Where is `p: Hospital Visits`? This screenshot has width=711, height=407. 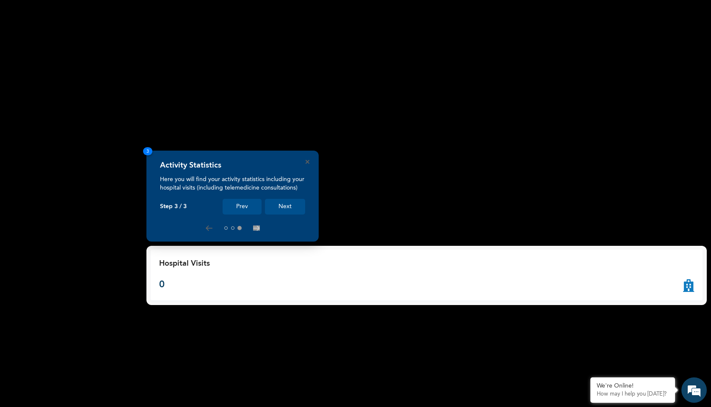 p: Hospital Visits is located at coordinates (185, 264).